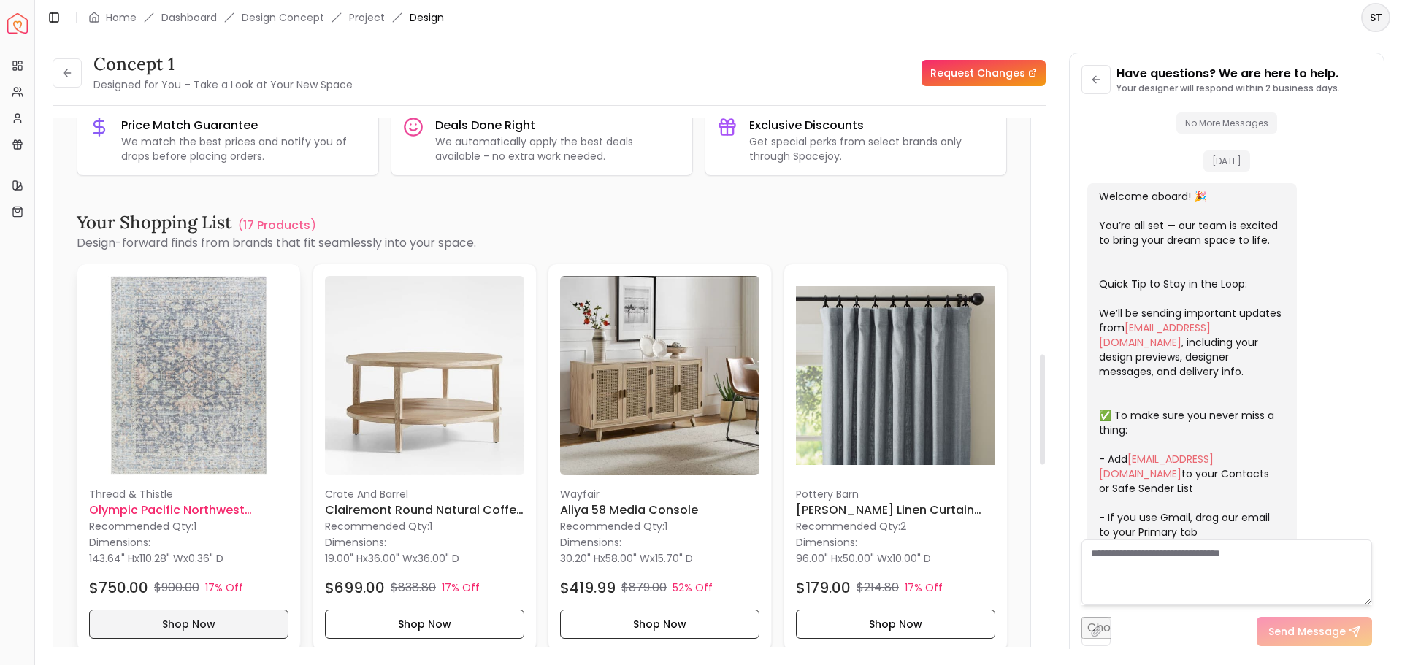 This screenshot has width=1402, height=665. I want to click on span: 36.00" W, so click(390, 558).